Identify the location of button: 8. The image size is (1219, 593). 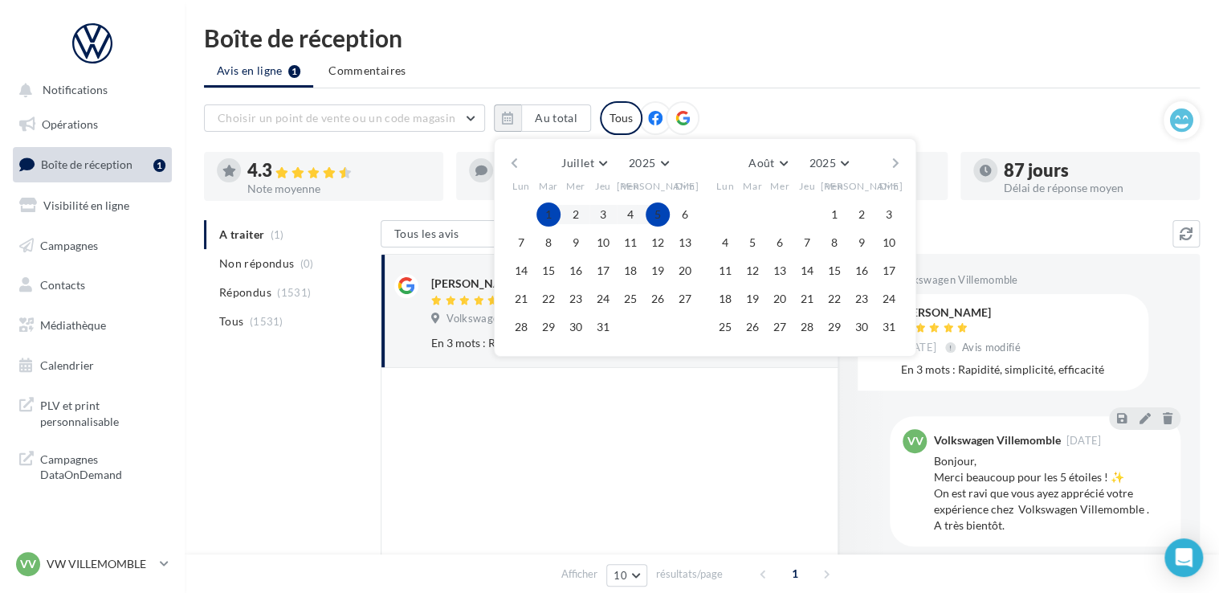
(834, 242).